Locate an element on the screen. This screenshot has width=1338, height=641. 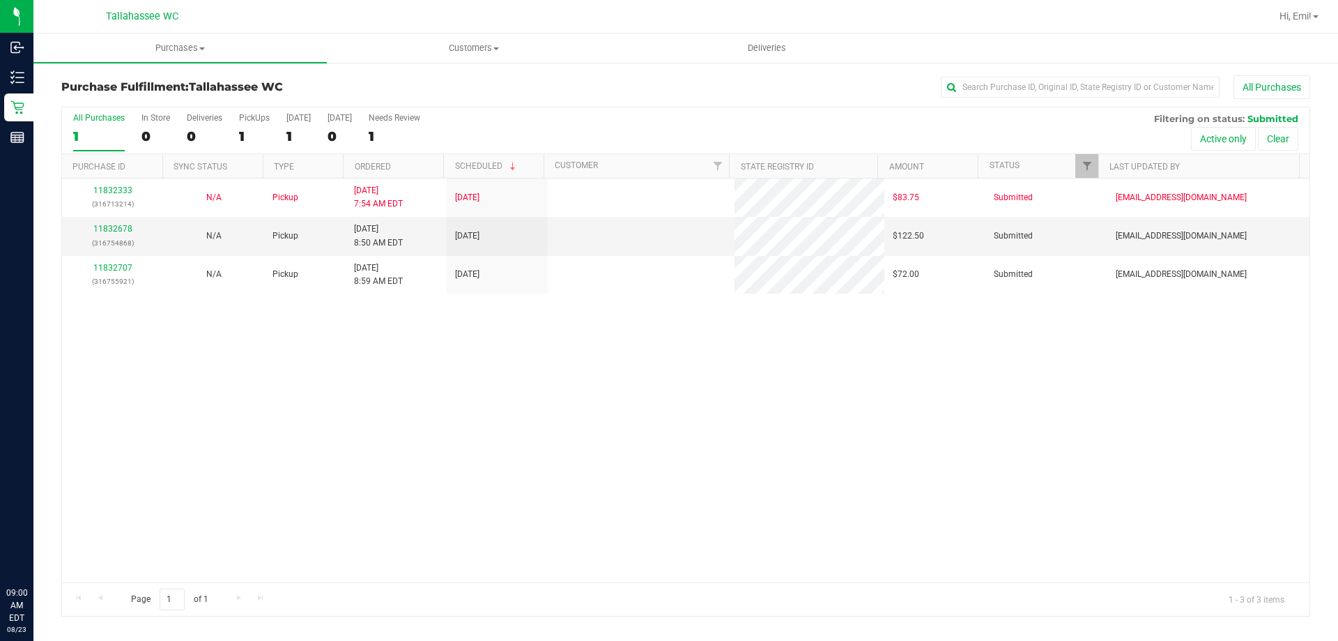
inline-svg: Reports is located at coordinates (17, 137).